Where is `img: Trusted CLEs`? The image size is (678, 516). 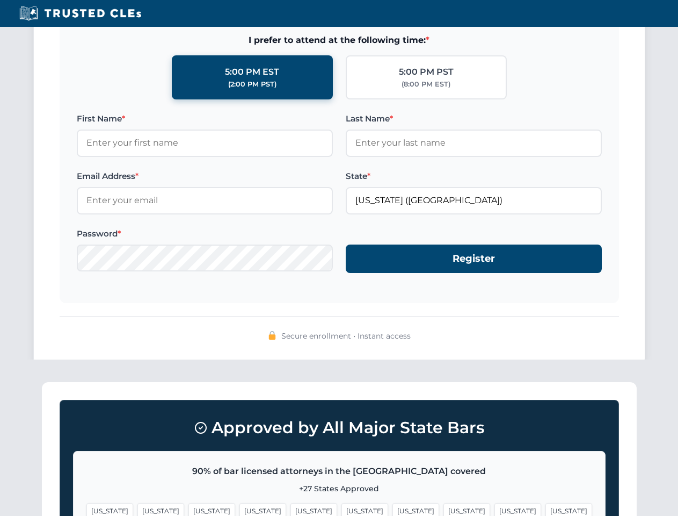
img: Trusted CLEs is located at coordinates (80, 13).